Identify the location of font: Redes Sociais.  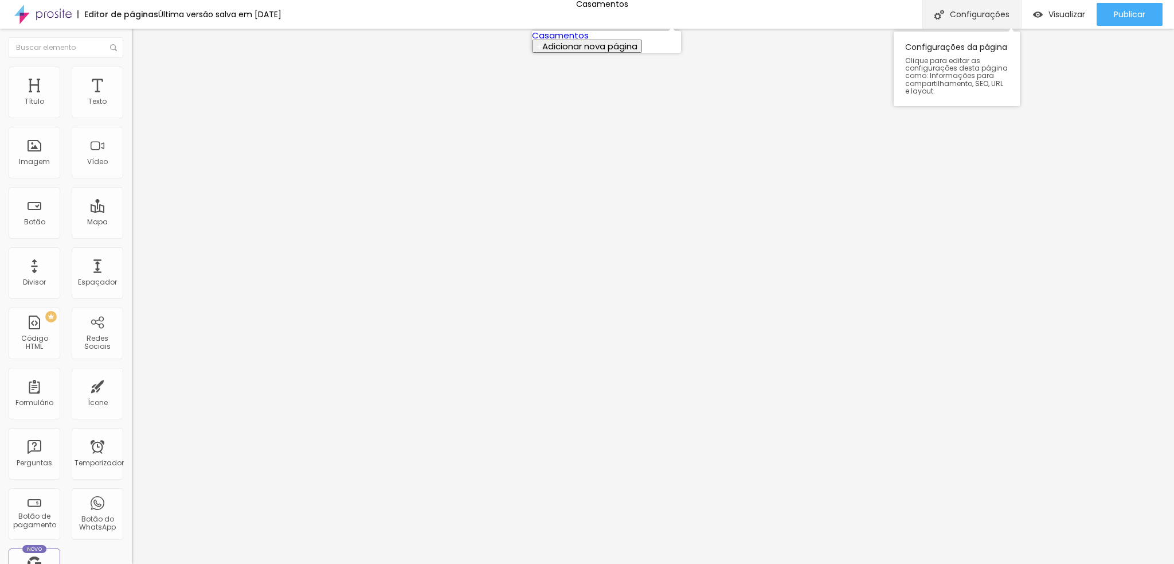
(97, 342).